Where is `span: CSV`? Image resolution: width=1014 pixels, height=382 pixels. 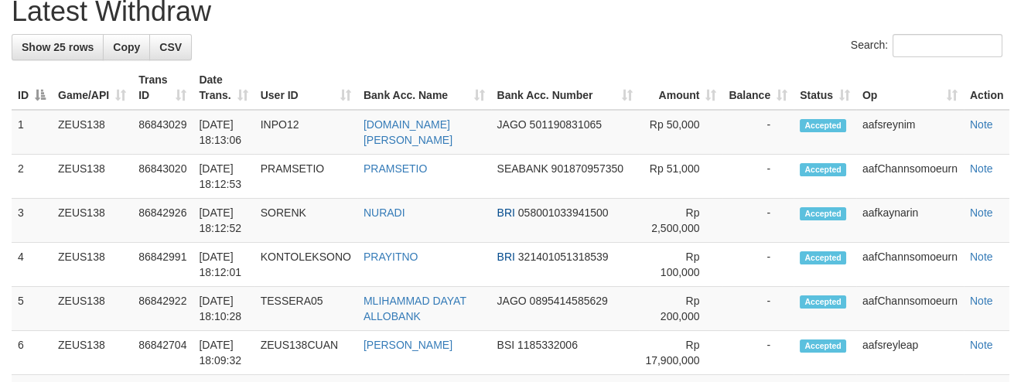
span: CSV is located at coordinates (170, 47).